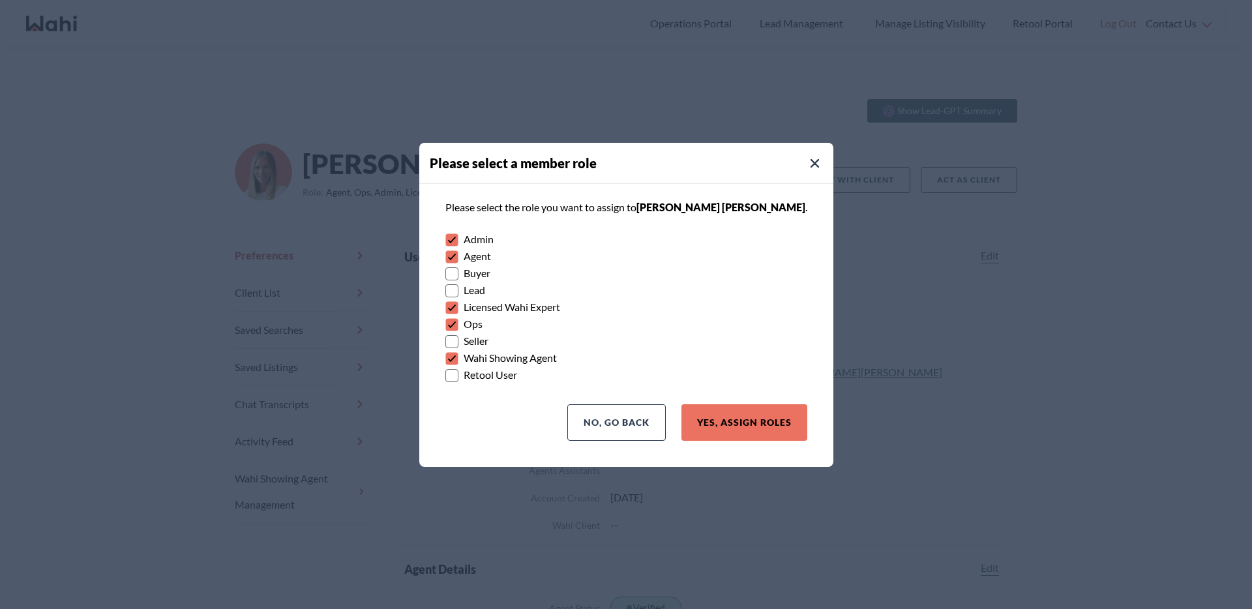 This screenshot has height=609, width=1252. I want to click on label: Agent, so click(626, 256).